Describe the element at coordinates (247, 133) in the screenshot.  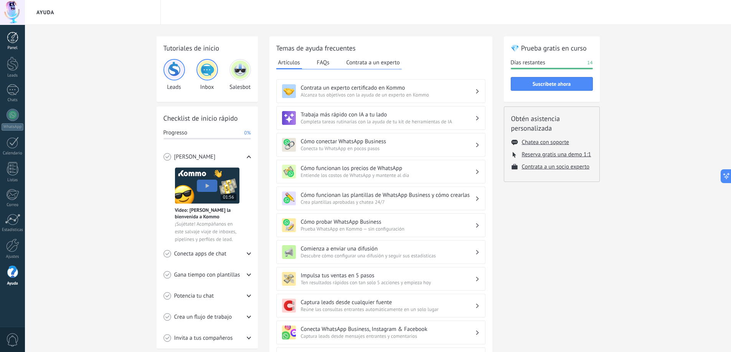
I see `span: 0%` at that location.